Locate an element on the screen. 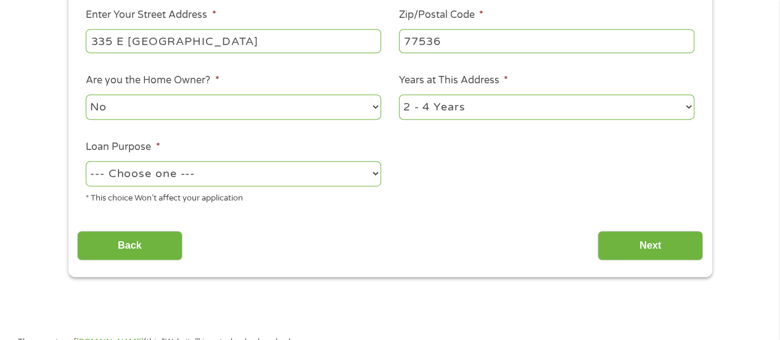  label: Are you the Home Owner? is located at coordinates (152, 80).